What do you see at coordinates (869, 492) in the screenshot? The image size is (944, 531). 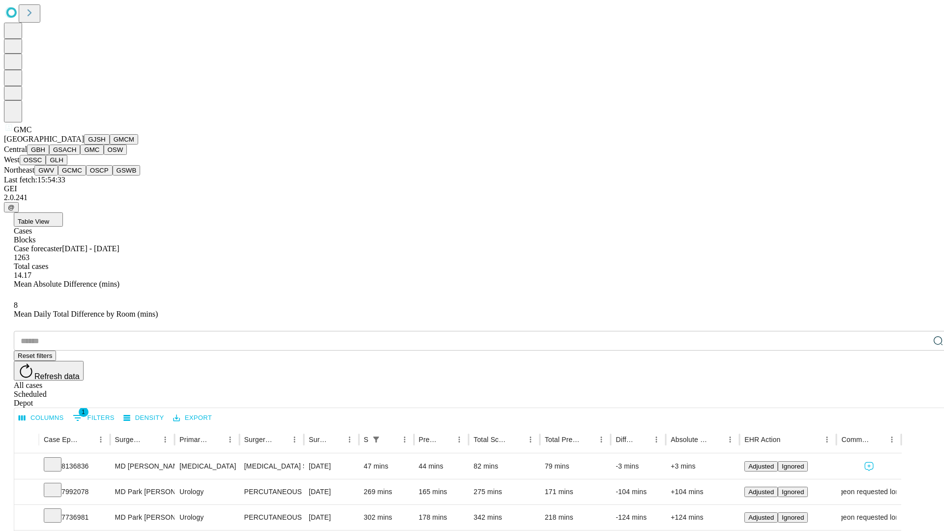 I see `span: Surgeon requested longer` at bounding box center [869, 492].